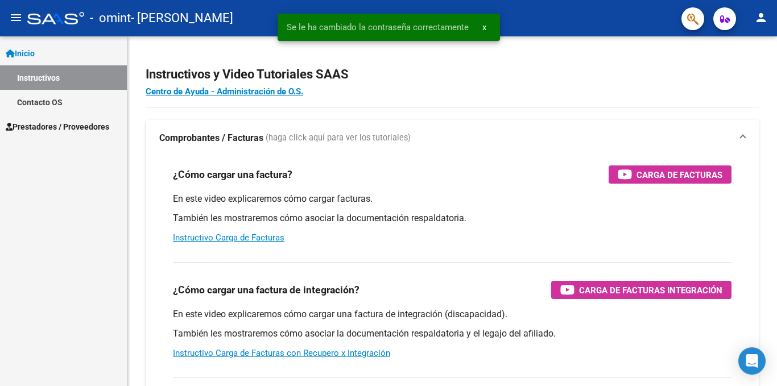 The image size is (777, 386). What do you see at coordinates (452, 138) in the screenshot?
I see `mat-expansion-panel-header: Comprobantes / Facturas (haga click aquí para ver los tutoriales)` at bounding box center [452, 138].